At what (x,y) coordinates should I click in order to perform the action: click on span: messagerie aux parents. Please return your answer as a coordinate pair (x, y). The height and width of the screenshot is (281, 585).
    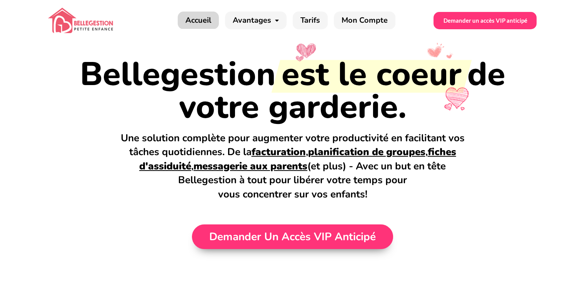
    Looking at the image, I should click on (250, 166).